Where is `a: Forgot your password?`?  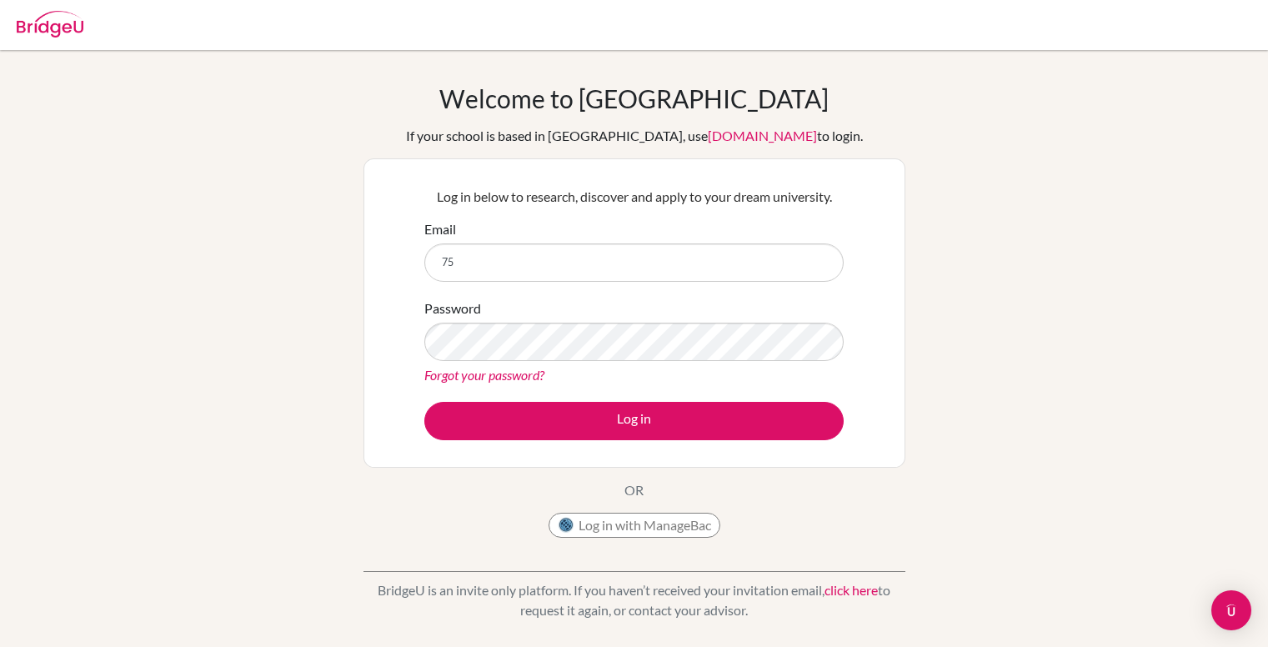
a: Forgot your password? is located at coordinates (484, 374).